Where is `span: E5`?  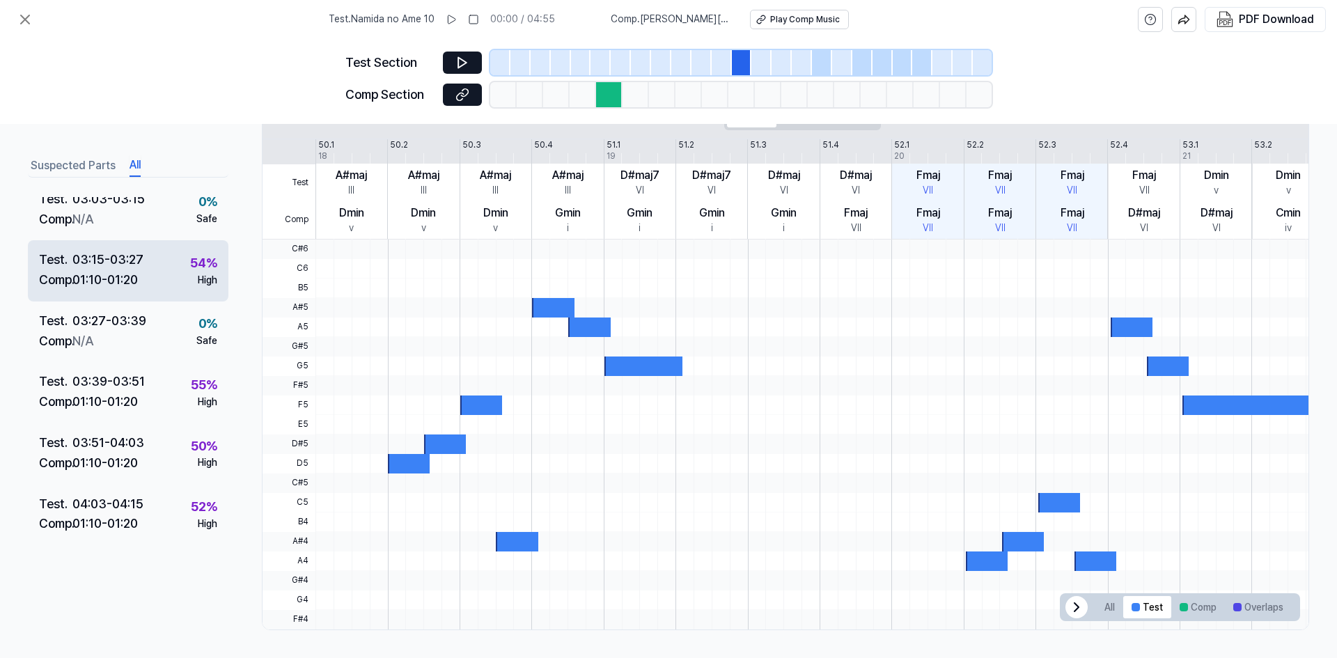 span: E5 is located at coordinates (289, 425).